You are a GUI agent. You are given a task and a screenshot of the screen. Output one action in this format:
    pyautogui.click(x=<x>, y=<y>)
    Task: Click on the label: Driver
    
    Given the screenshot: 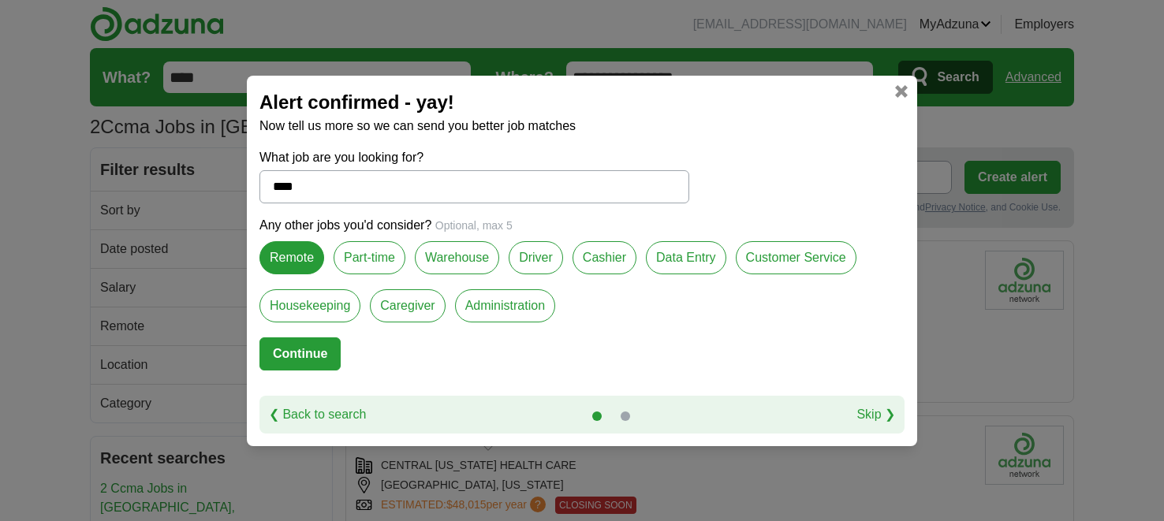 What is the action you would take?
    pyautogui.click(x=535, y=258)
    